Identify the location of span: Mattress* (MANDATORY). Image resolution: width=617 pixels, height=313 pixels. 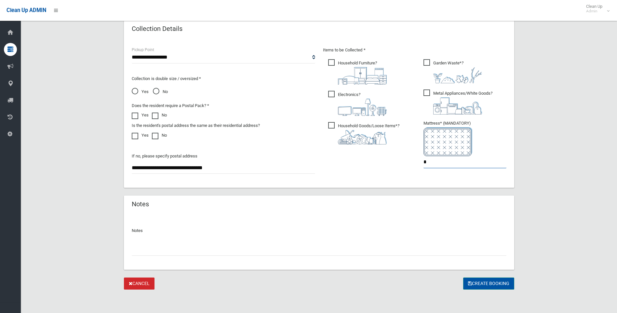
(465, 138).